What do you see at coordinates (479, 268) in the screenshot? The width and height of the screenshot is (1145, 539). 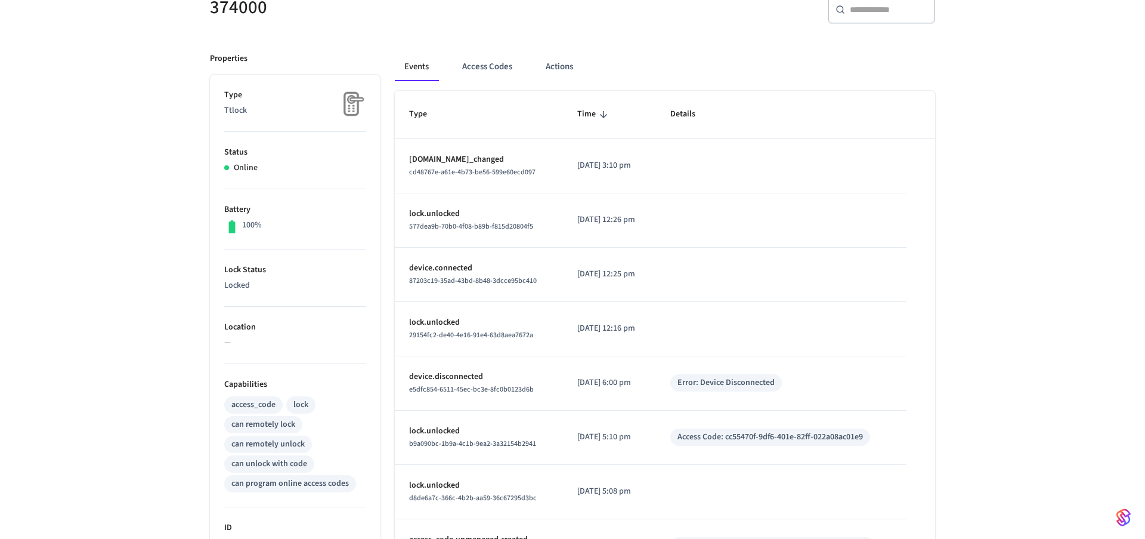 I see `p: device.connected` at bounding box center [479, 268].